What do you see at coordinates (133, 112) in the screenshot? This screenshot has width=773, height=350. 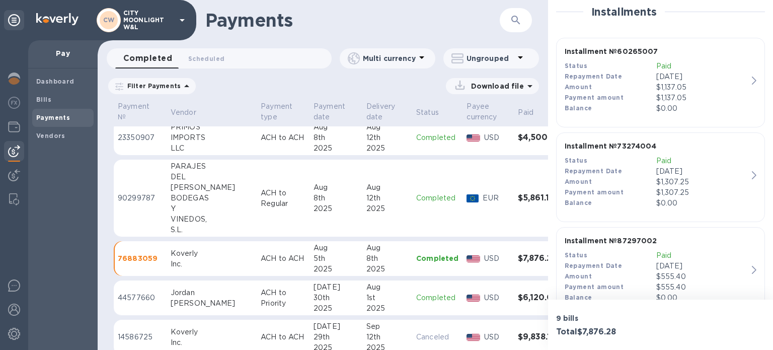 I see `p: Payment №` at bounding box center [133, 112].